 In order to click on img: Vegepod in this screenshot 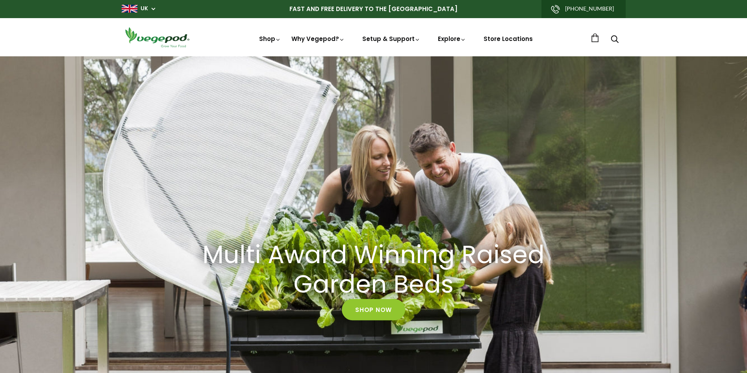, I will do `click(157, 37)`.